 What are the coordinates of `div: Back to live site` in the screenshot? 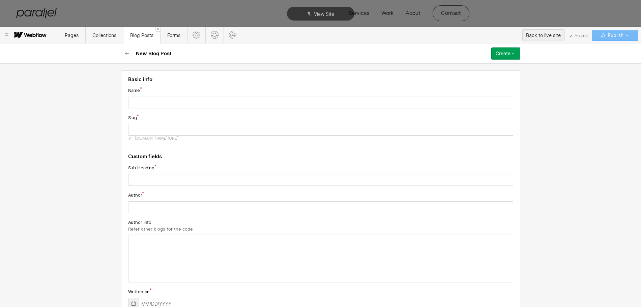 It's located at (543, 35).